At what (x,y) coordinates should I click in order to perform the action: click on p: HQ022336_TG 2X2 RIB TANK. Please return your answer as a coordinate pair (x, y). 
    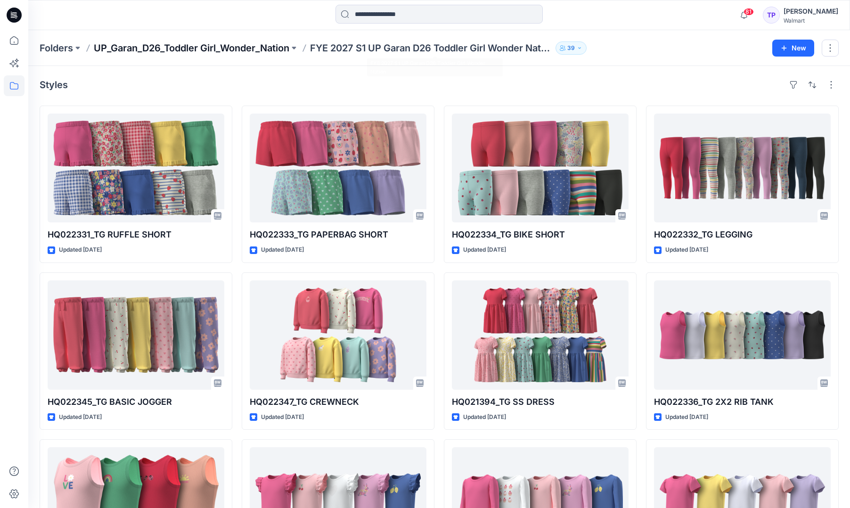
    Looking at the image, I should click on (742, 402).